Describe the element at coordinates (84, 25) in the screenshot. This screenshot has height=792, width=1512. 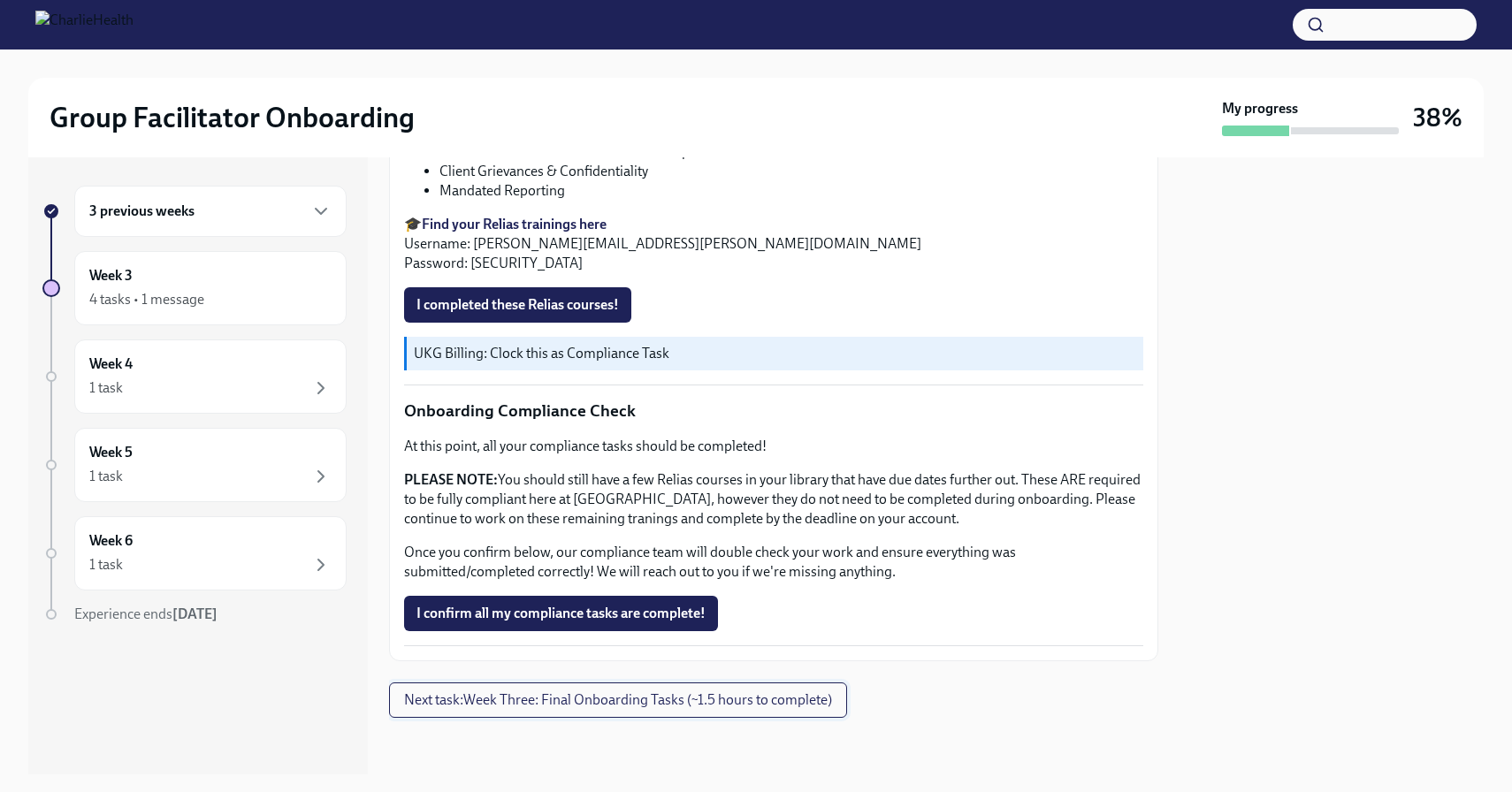
I see `img: CharlieHealth` at that location.